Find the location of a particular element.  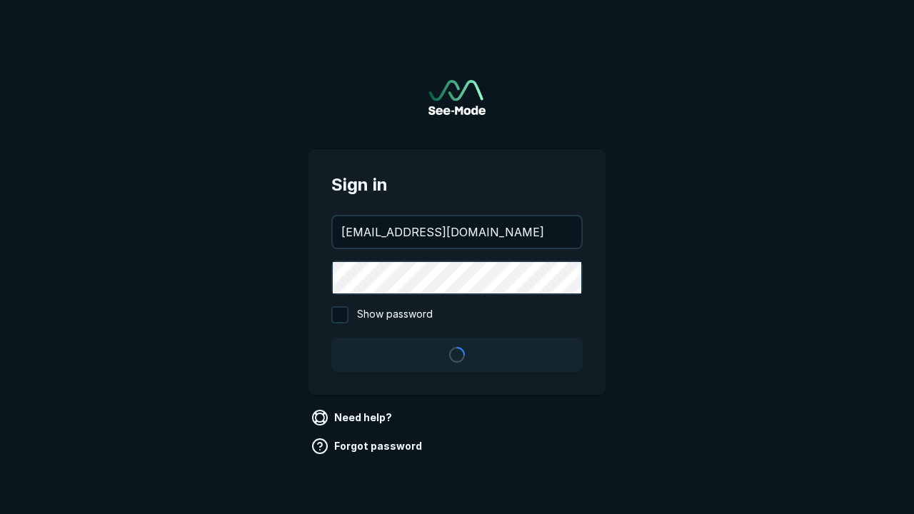

a: Go to sign in is located at coordinates (457, 97).